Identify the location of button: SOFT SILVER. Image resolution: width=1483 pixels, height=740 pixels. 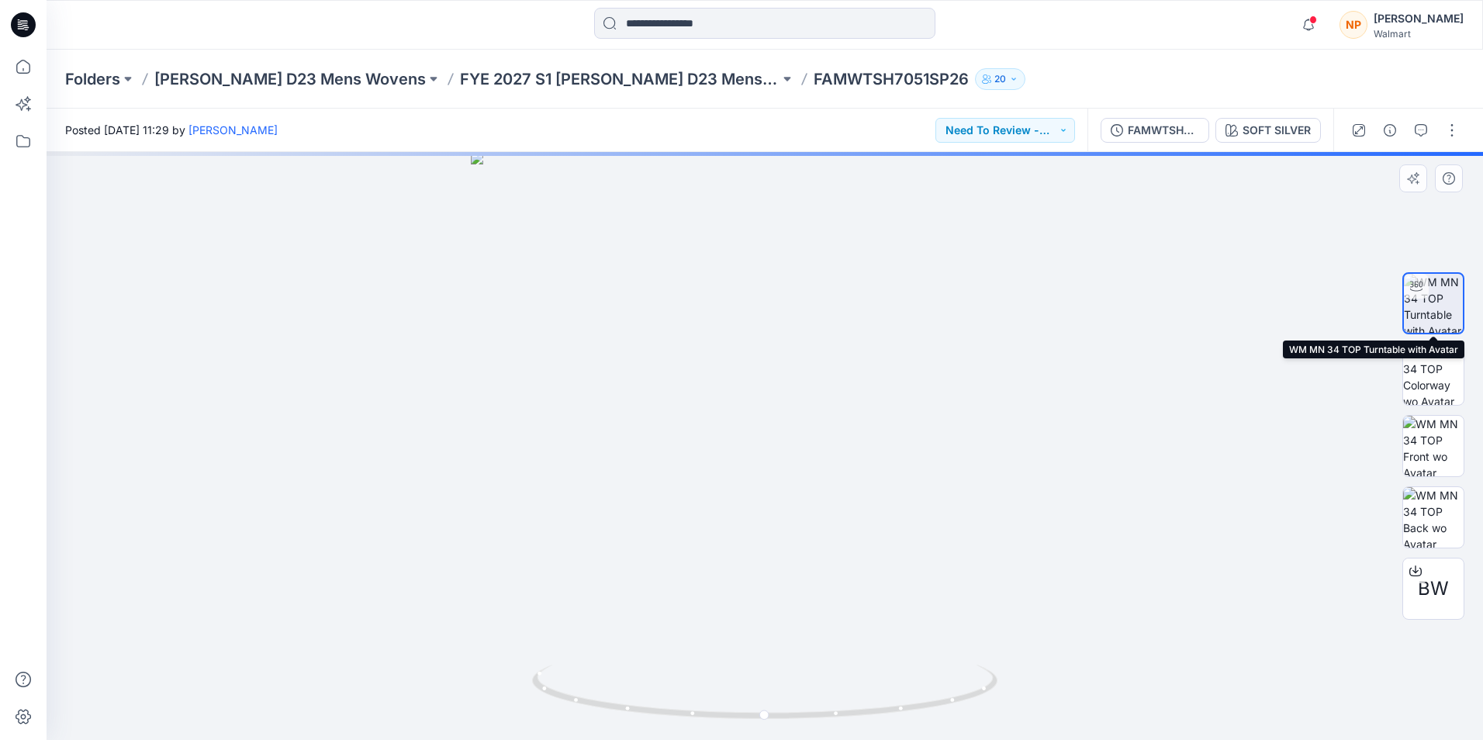
(1268, 130).